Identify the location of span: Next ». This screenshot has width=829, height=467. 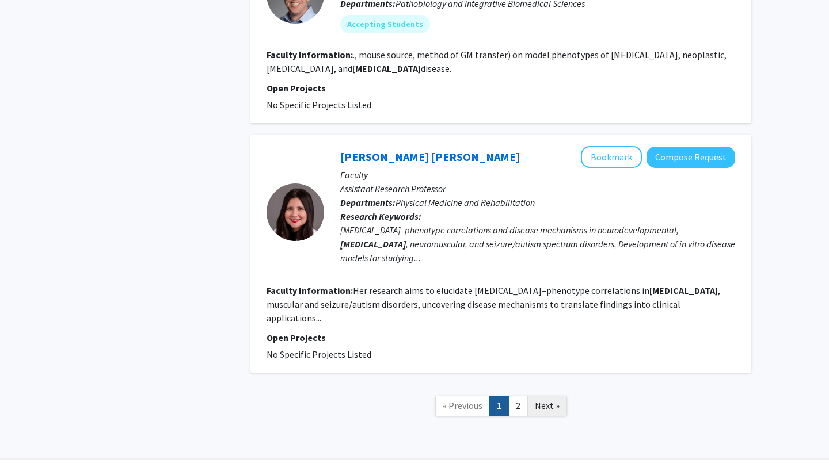
(547, 406).